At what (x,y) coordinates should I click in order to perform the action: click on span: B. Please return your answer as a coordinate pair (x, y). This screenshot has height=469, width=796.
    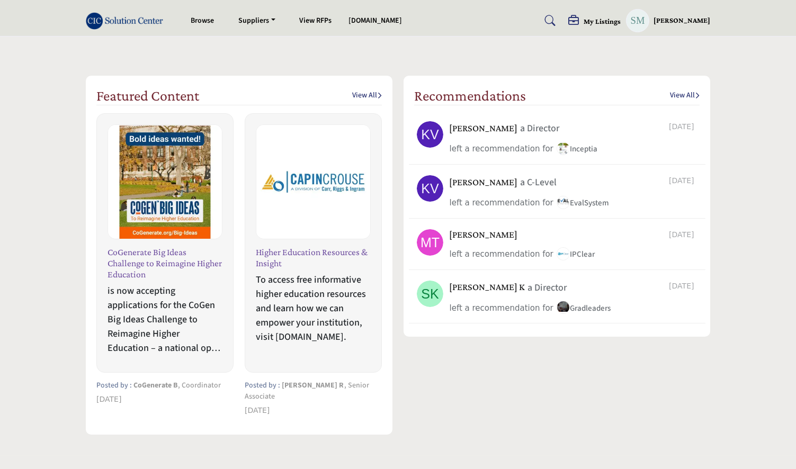
    Looking at the image, I should click on (175, 386).